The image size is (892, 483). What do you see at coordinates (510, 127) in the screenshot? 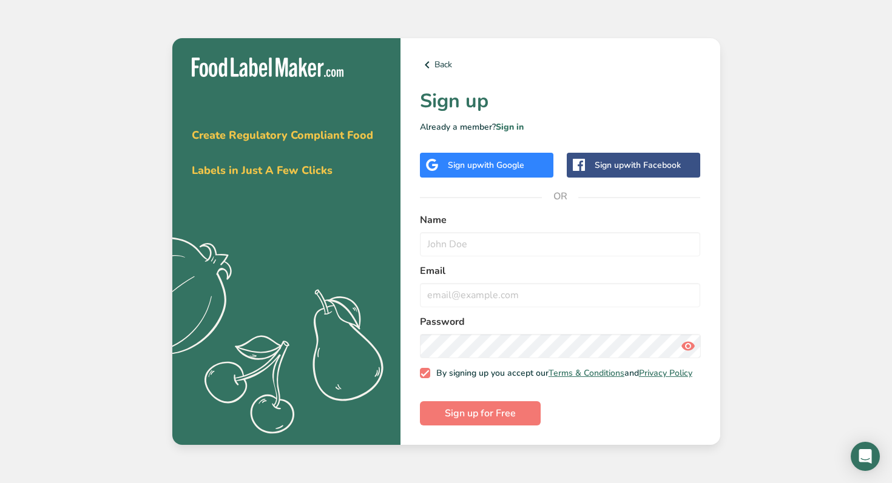
I see `a: Sign in` at bounding box center [510, 127].